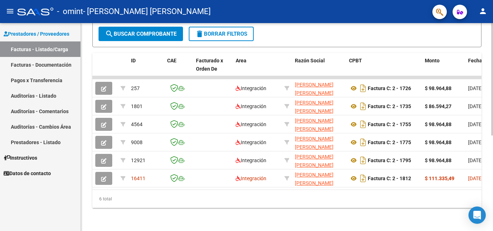 Image resolution: width=493 pixels, height=231 pixels. What do you see at coordinates (133, 61) in the screenshot?
I see `span: ID` at bounding box center [133, 61].